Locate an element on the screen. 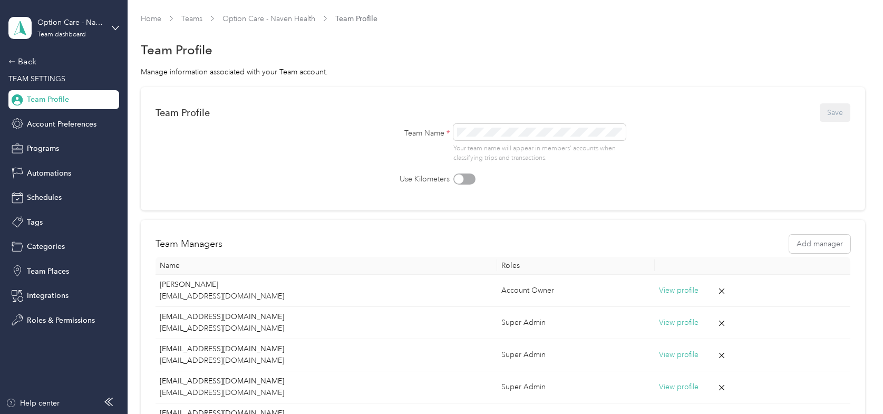 This screenshot has height=414, width=883. h1: Team Profile is located at coordinates (177, 50).